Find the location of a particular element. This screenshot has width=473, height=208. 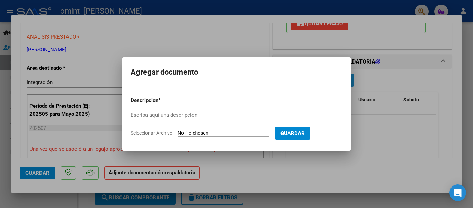

p: Descripcion is located at coordinates (162, 100).